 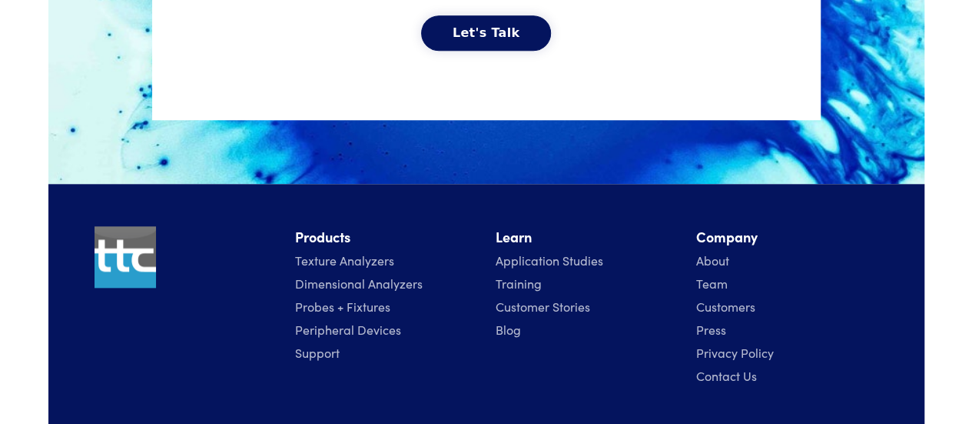 What do you see at coordinates (711, 329) in the screenshot?
I see `a: Press` at bounding box center [711, 329].